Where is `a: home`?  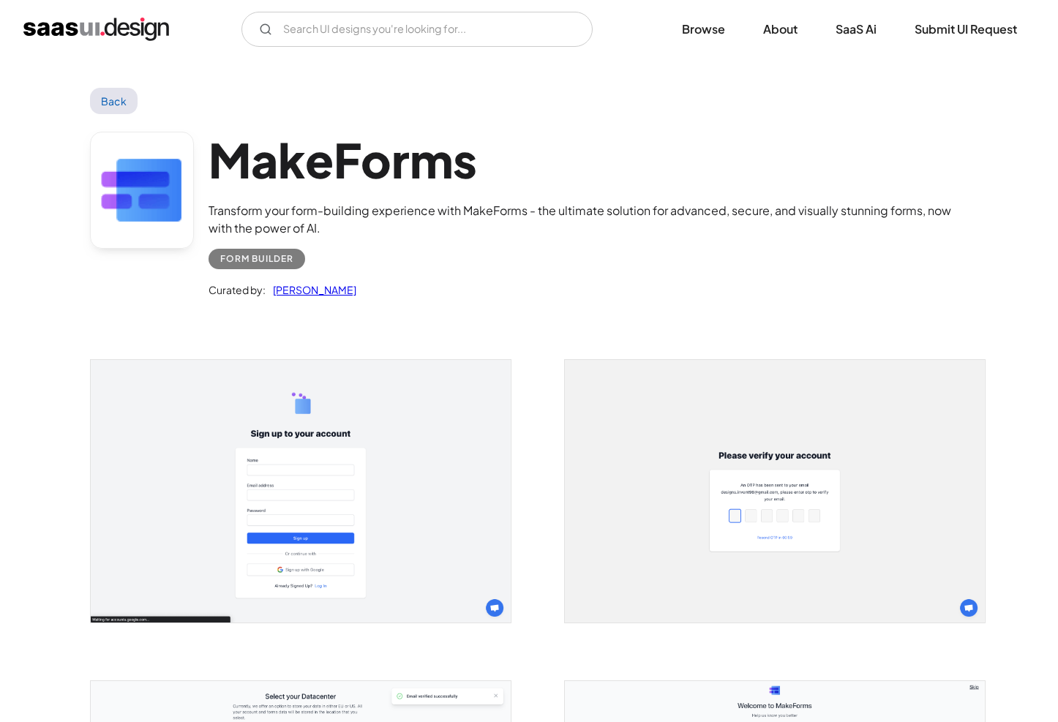 a: home is located at coordinates (96, 29).